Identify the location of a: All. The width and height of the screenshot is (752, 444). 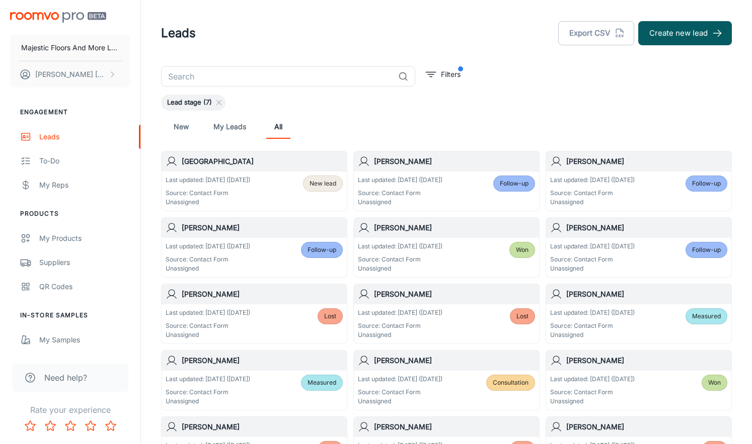
(278, 127).